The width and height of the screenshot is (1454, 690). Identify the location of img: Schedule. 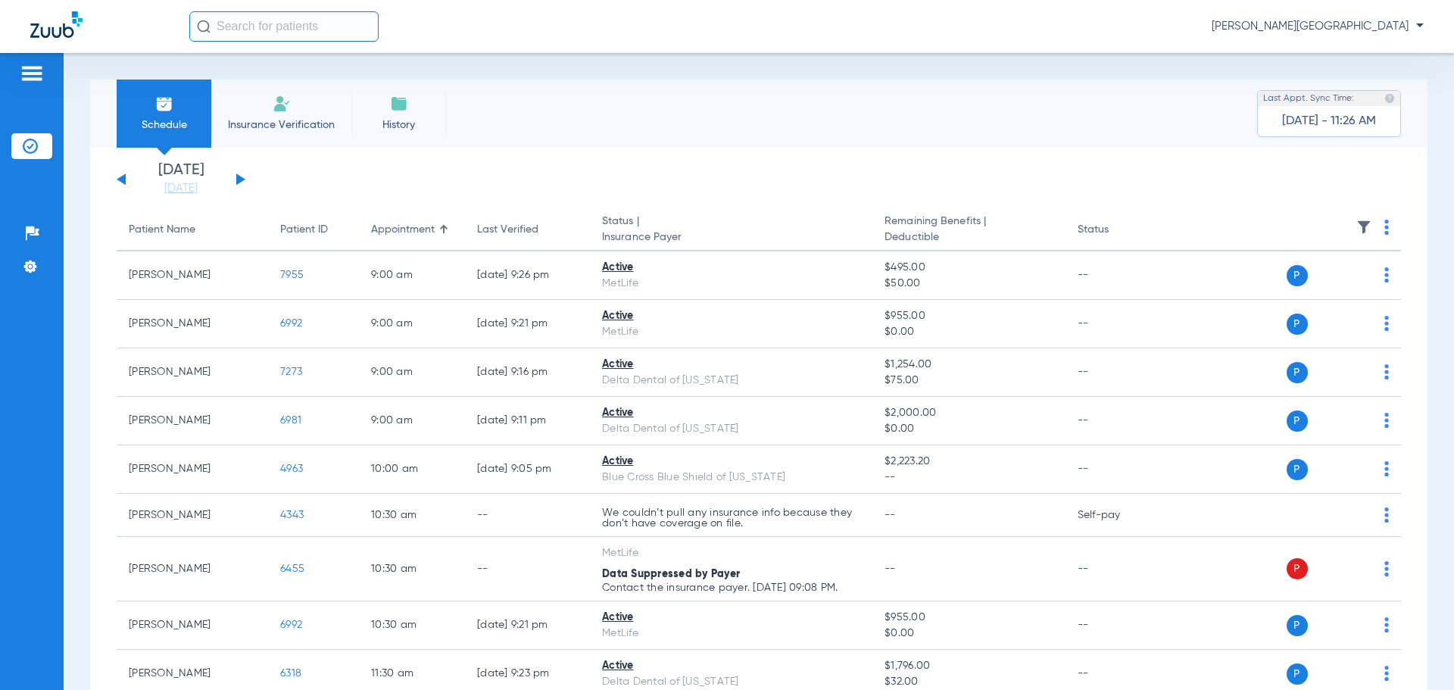
(164, 104).